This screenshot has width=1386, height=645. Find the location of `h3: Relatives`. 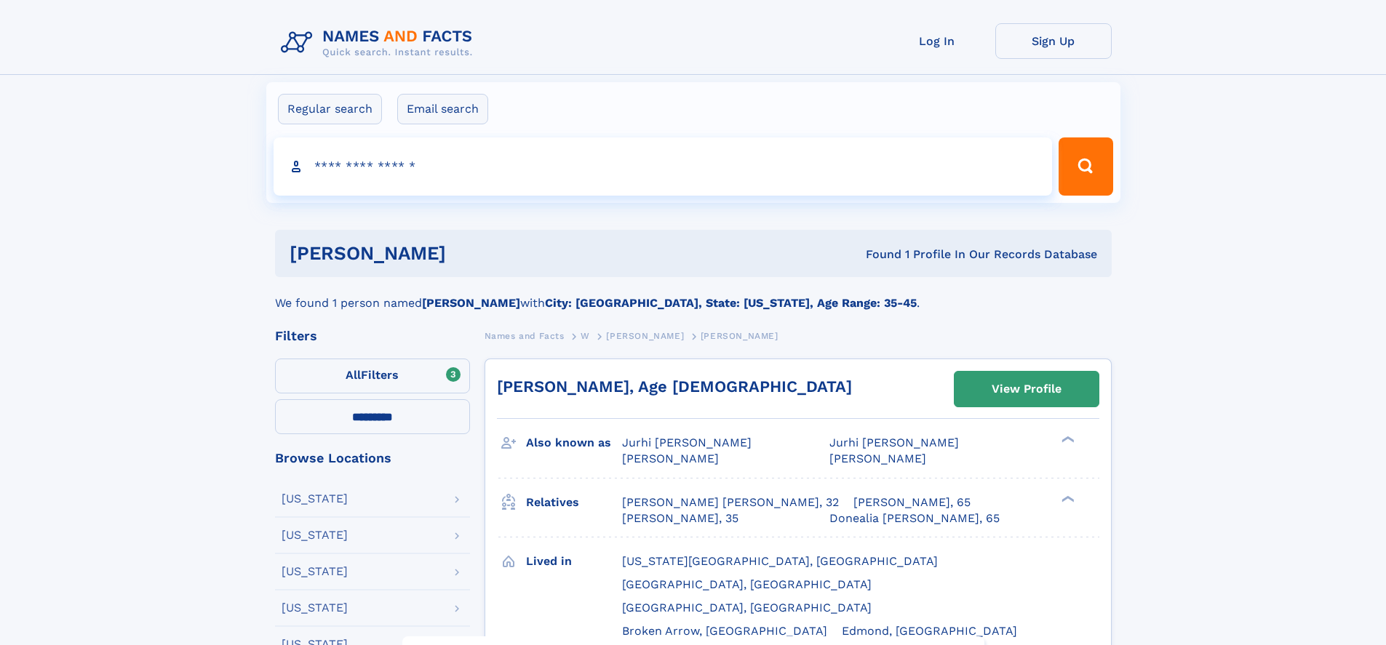

h3: Relatives is located at coordinates (574, 503).